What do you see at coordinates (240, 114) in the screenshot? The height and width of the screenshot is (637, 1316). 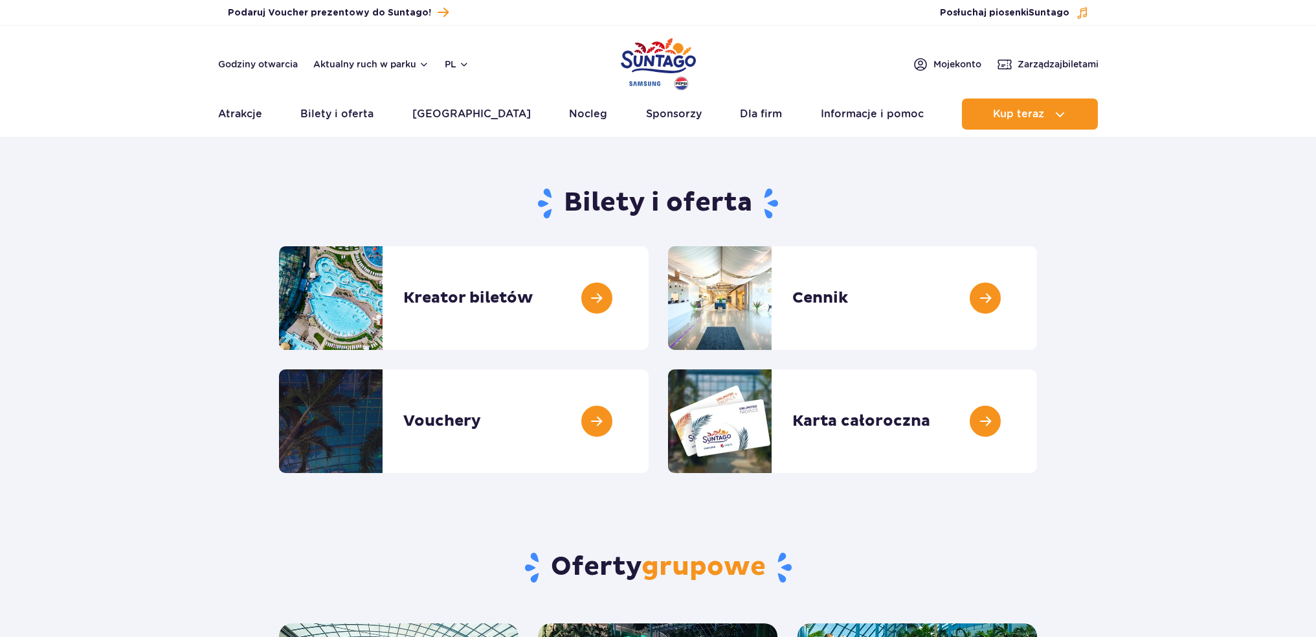 I see `a: Atrakcje` at bounding box center [240, 114].